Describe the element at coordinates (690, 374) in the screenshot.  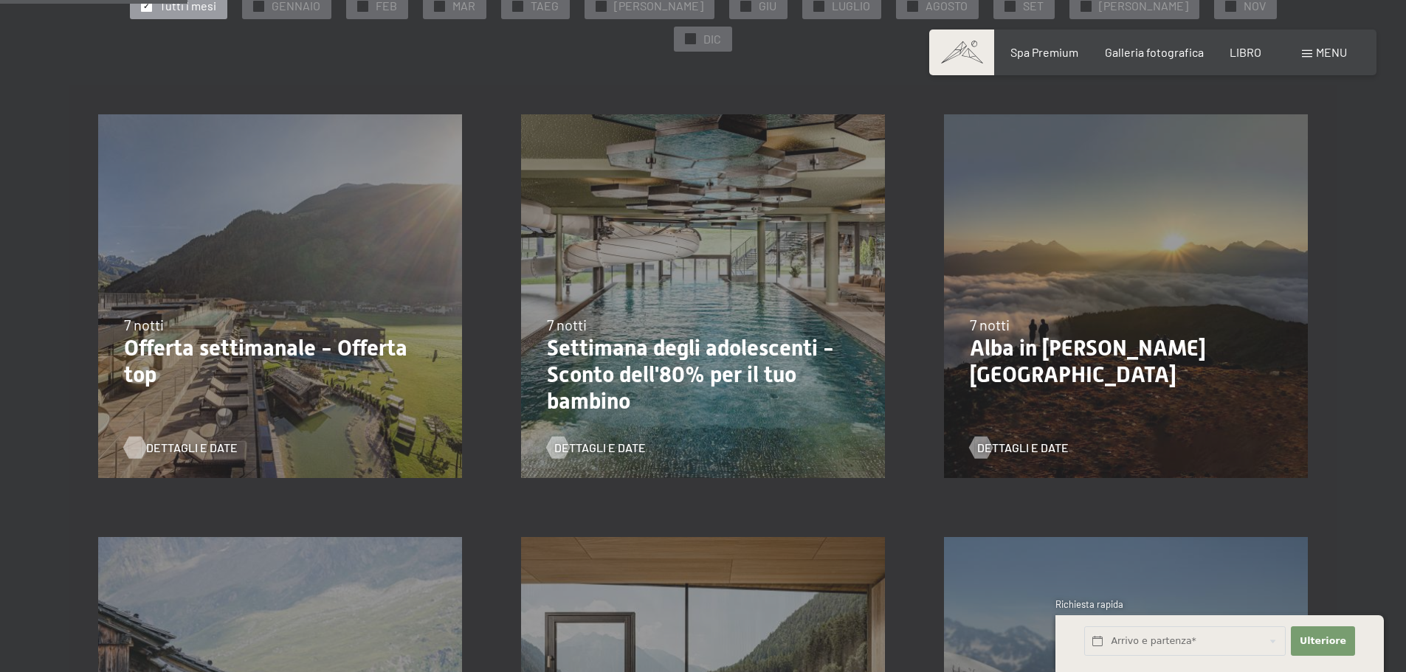
I see `font: Settimana degli adolescenti - Sconto dell'80% per il tuo bambino` at that location.